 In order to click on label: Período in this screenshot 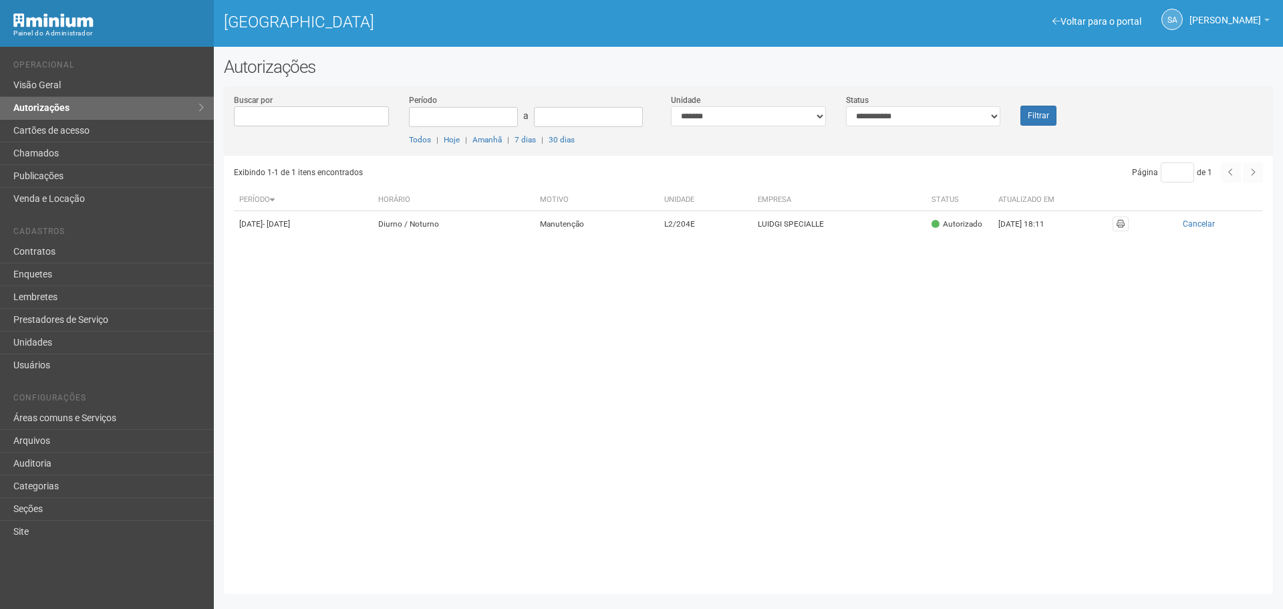, I will do `click(423, 100)`.